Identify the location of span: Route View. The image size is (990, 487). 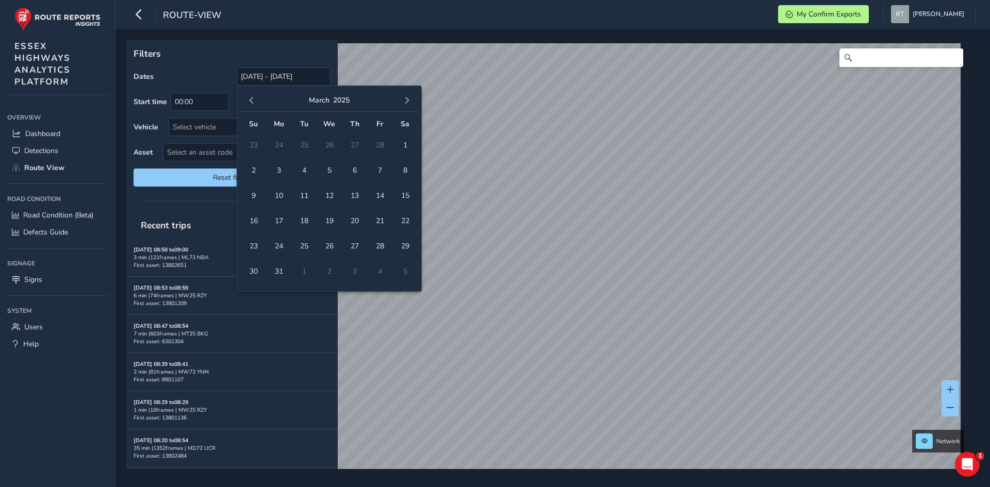
(44, 168).